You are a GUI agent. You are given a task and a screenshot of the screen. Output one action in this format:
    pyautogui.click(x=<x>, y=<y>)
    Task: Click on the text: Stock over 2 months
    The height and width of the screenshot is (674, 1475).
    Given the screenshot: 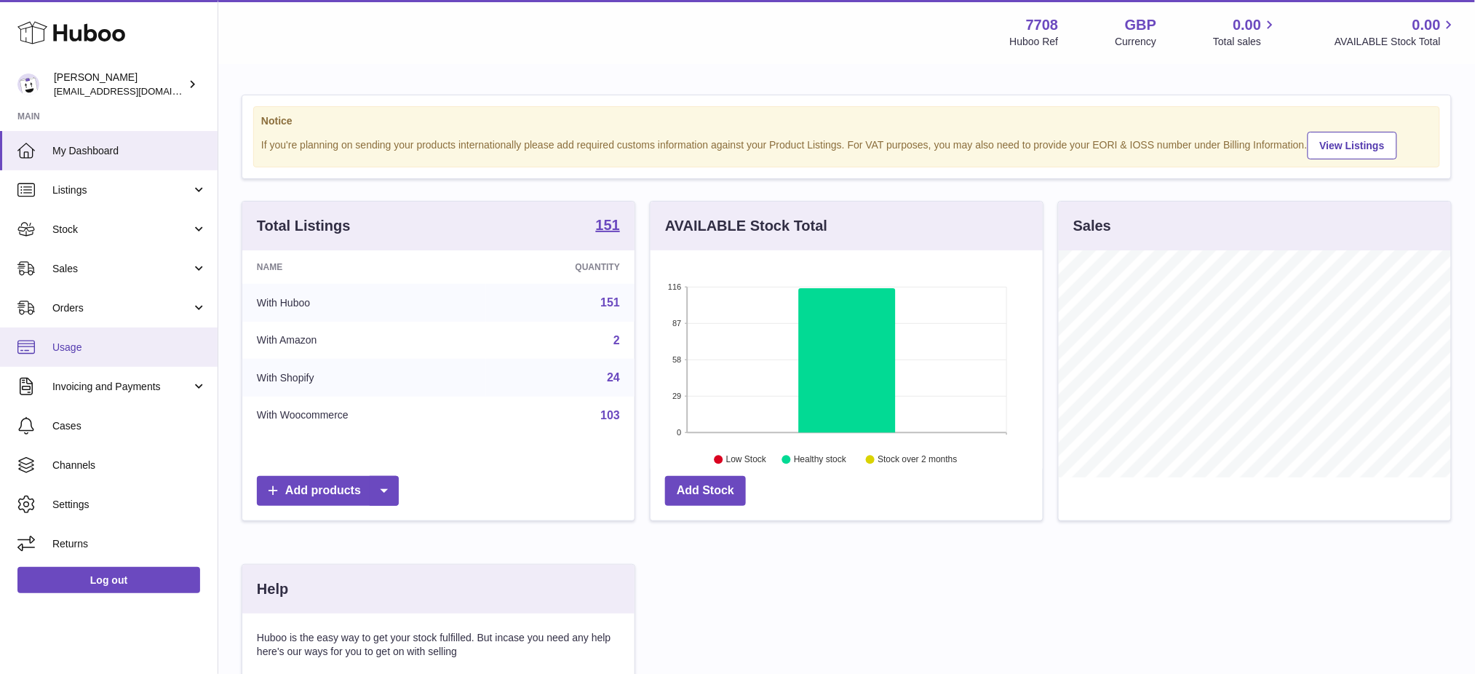 What is the action you would take?
    pyautogui.click(x=917, y=460)
    